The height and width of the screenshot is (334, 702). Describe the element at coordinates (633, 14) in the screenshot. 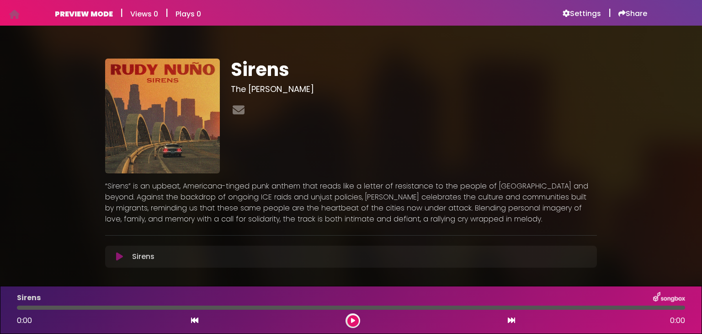

I see `a: Share` at that location.